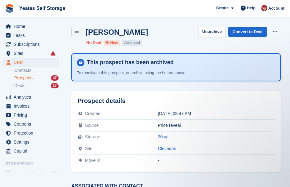 The width and height of the screenshot is (290, 187). What do you see at coordinates (42, 8) in the screenshot?
I see `a: Yeates Self Storage` at bounding box center [42, 8].